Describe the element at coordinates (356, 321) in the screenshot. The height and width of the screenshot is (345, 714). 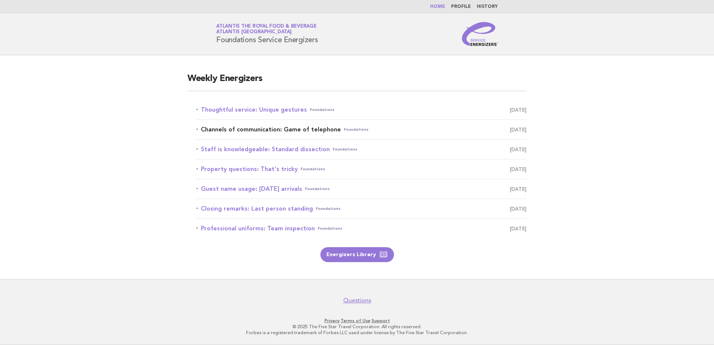
I see `a: Terms of Use` at that location.